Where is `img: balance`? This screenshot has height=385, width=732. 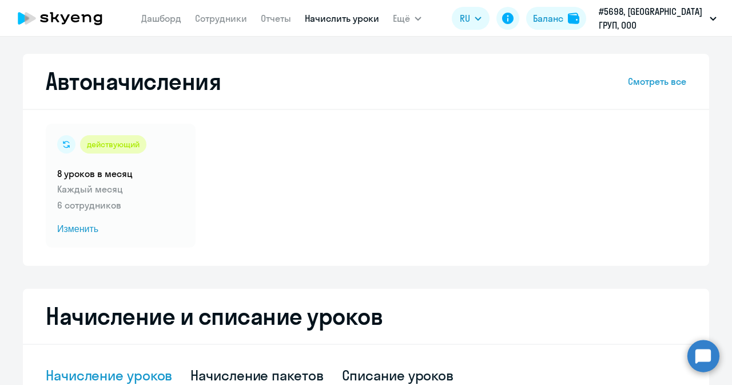 img: balance is located at coordinates (574, 18).